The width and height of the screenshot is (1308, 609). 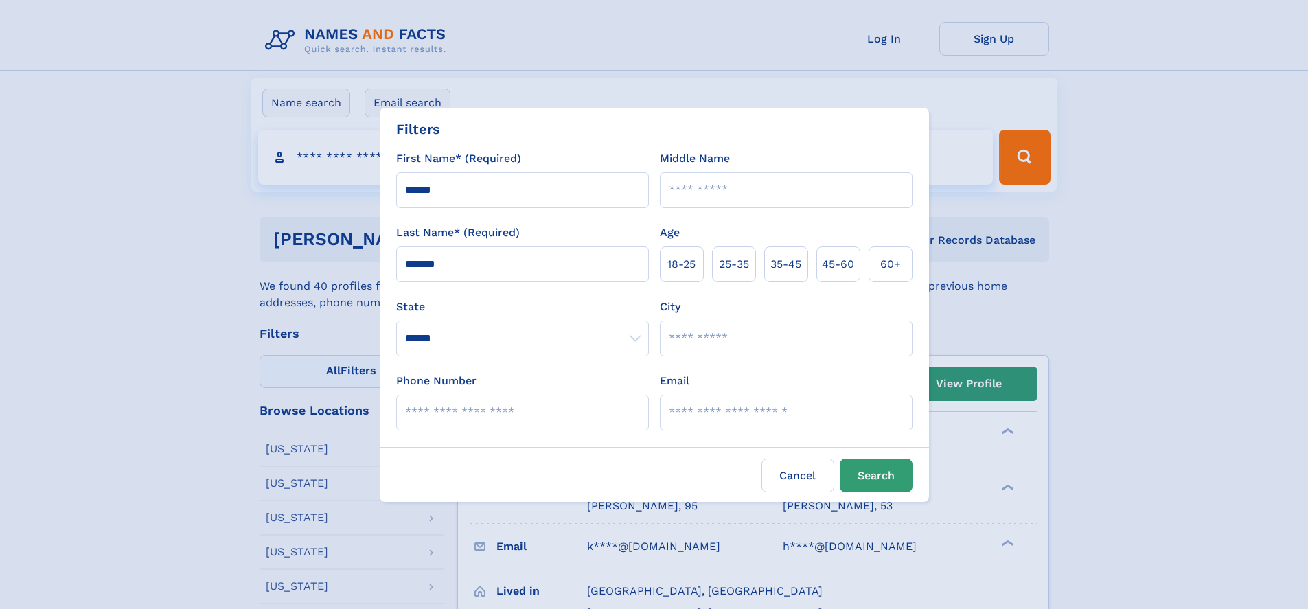 What do you see at coordinates (695, 159) in the screenshot?
I see `label: Middle Name` at bounding box center [695, 159].